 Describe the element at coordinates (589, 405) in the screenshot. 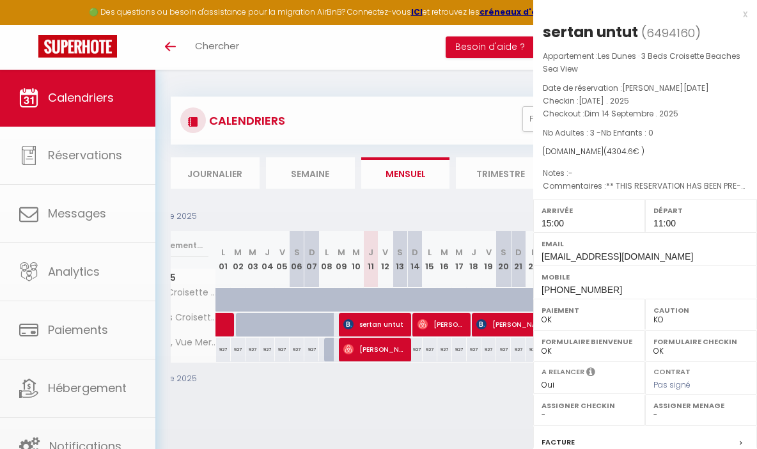

I see `label: Assigner Checkin` at that location.